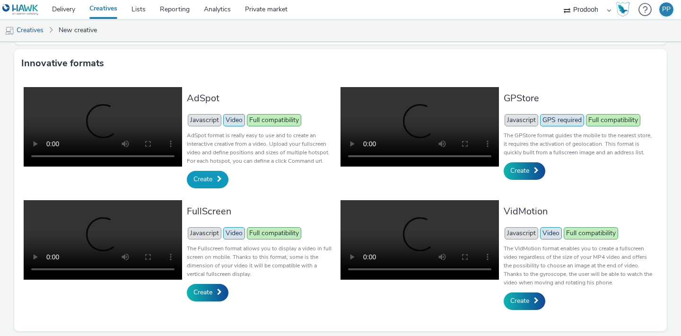 This screenshot has width=681, height=336. What do you see at coordinates (578, 144) in the screenshot?
I see `p: The GPStore format guides the mobile to the nearest store, it requires the activation of geolocat...` at bounding box center [578, 144].